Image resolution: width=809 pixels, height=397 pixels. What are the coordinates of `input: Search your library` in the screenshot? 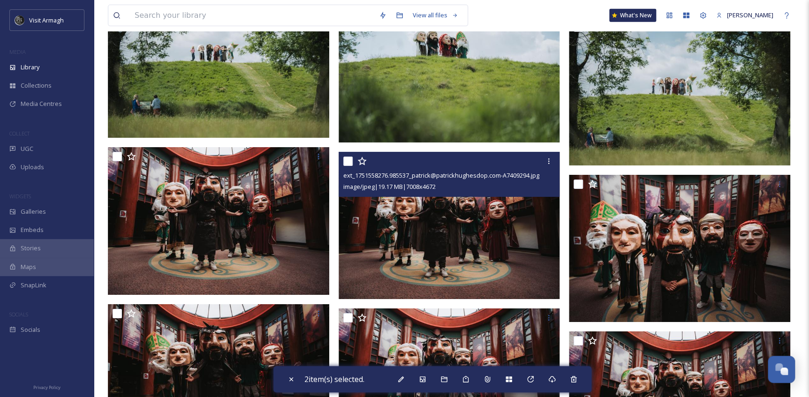 It's located at (252, 15).